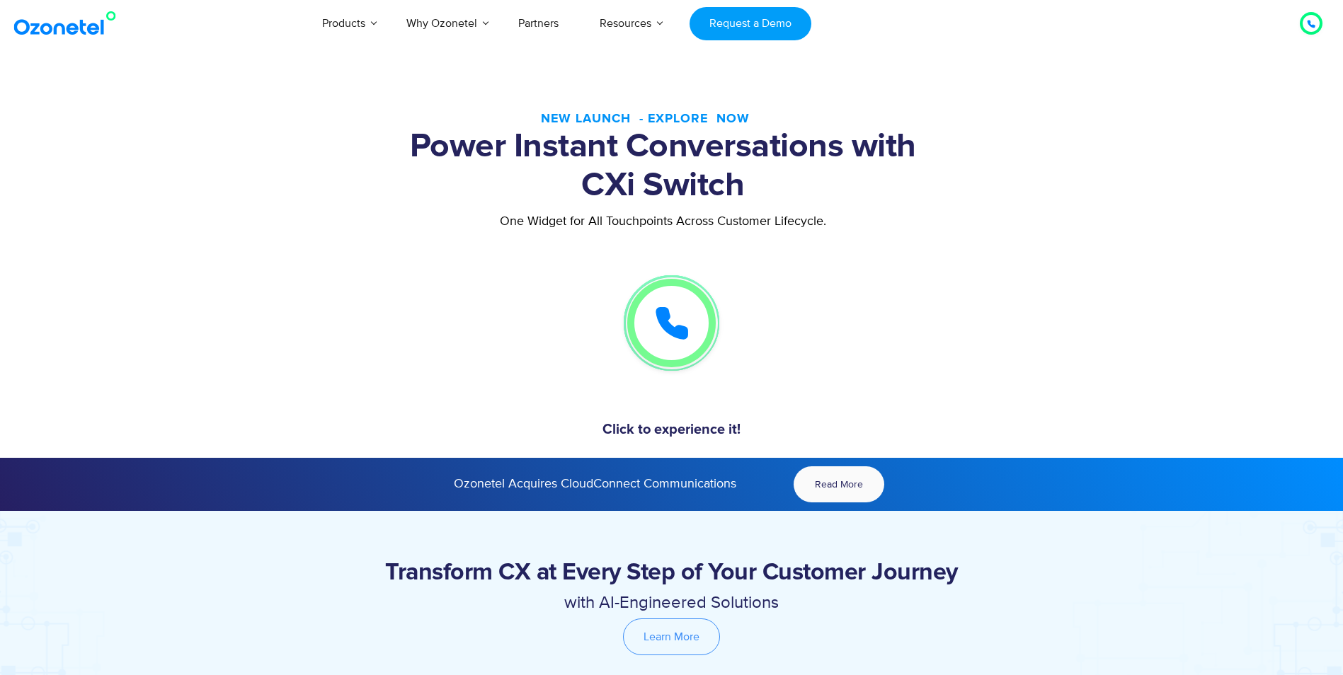 This screenshot has width=1343, height=675. I want to click on h1: Power Instant Conversations with CXi Switch, so click(663, 166).